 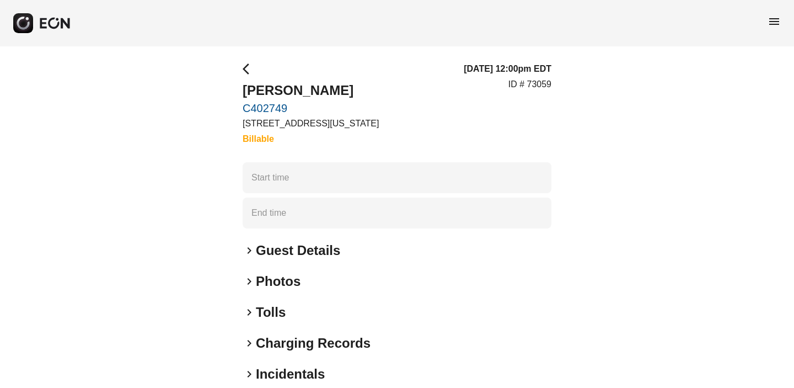 What do you see at coordinates (278, 281) in the screenshot?
I see `h2: Photos` at bounding box center [278, 281].